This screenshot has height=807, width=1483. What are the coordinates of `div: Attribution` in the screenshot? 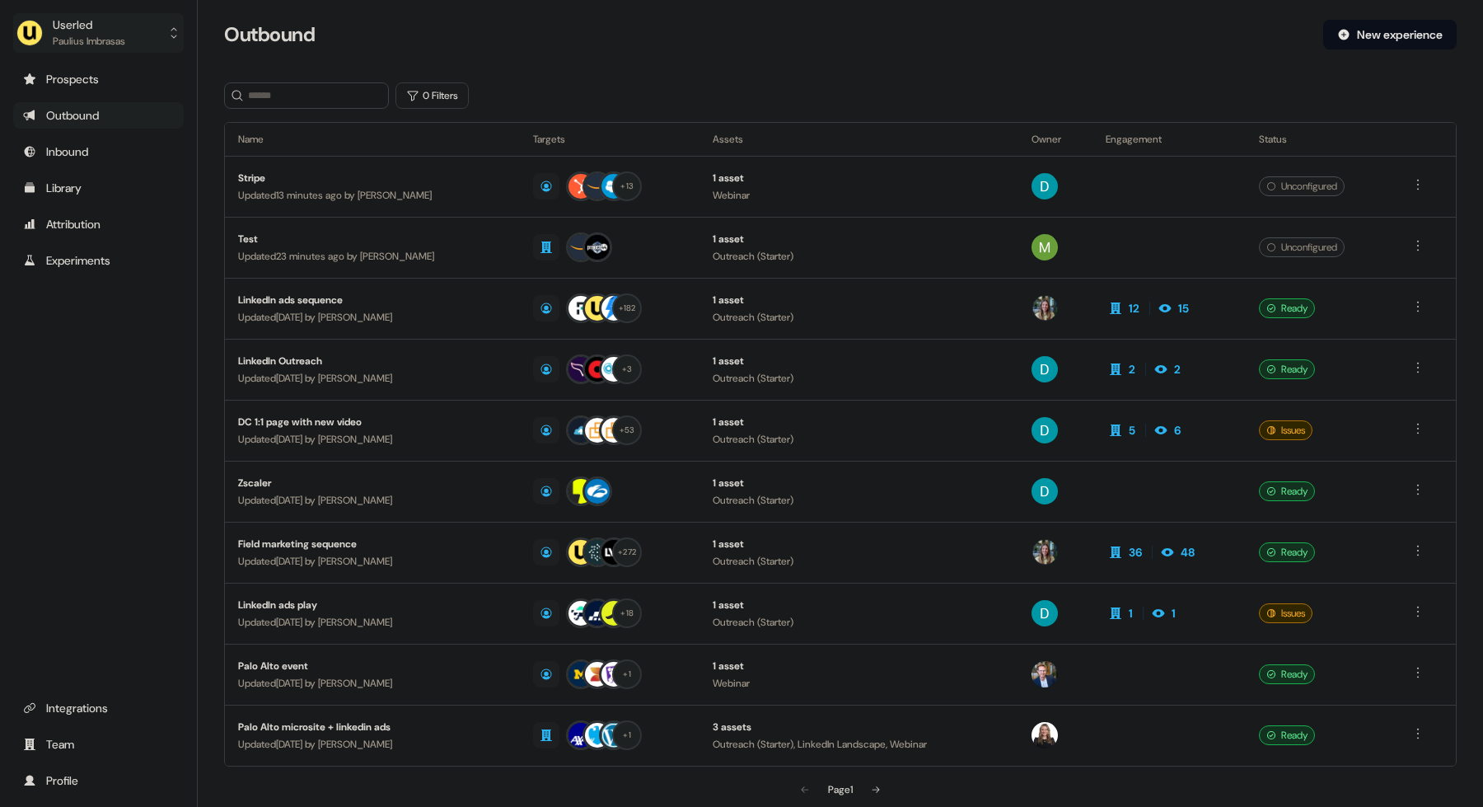 It's located at (98, 224).